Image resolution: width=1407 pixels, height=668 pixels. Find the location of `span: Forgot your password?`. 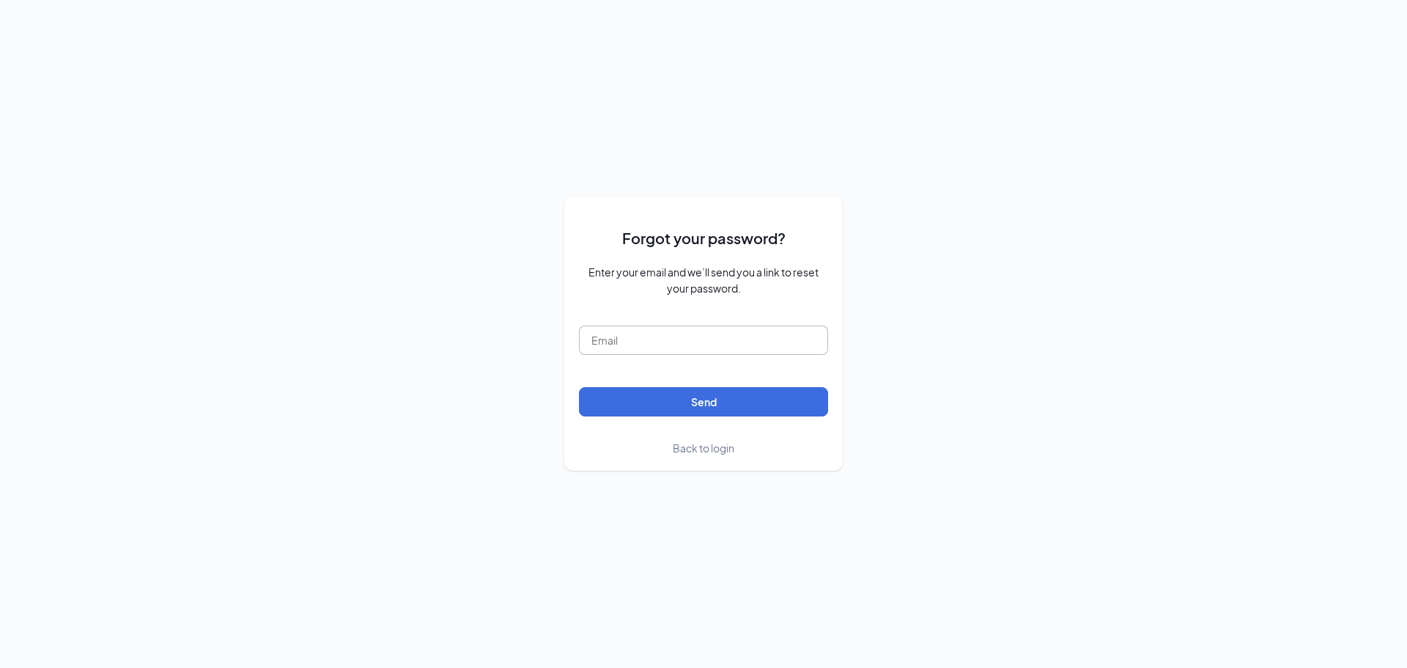

span: Forgot your password? is located at coordinates (703, 237).